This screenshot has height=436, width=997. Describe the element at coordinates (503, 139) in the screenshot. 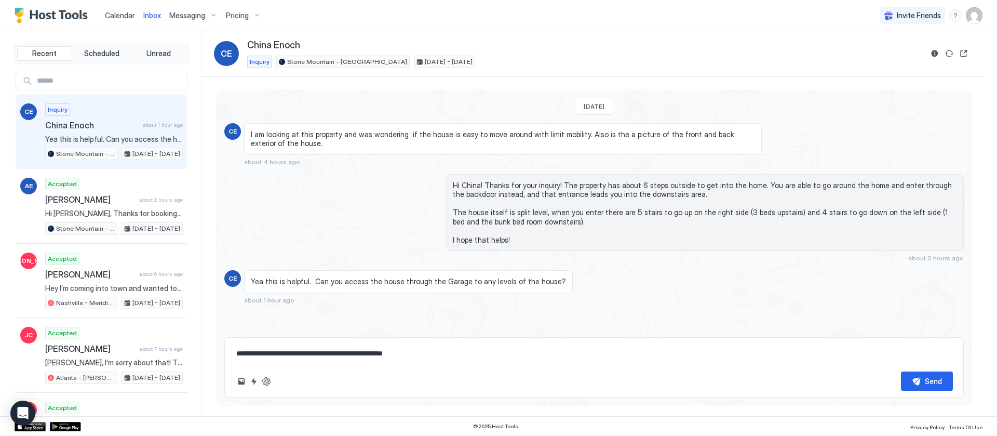

I see `span: I am looking at this property and was wondering if the house is easy to move around with limit mo...` at that location.